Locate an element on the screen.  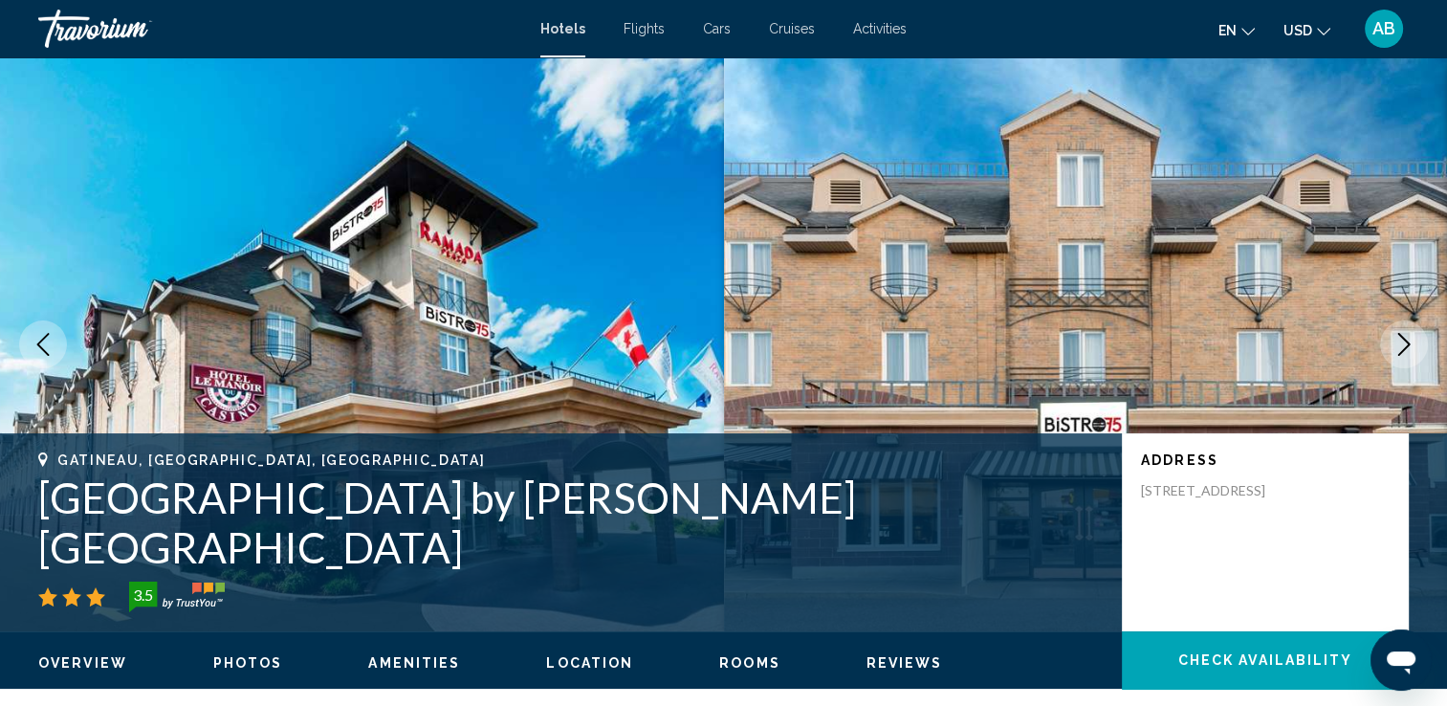
img: trustyou-badge-hor.svg is located at coordinates (177, 597).